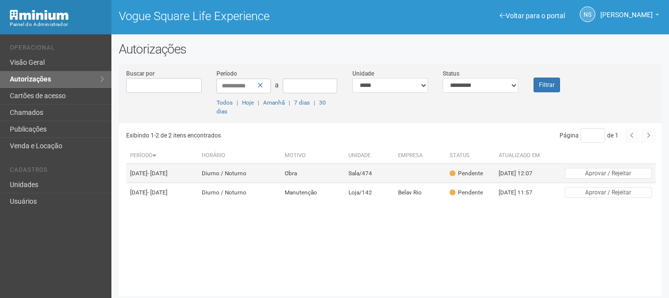 The height and width of the screenshot is (298, 669). I want to click on img: Minium, so click(39, 15).